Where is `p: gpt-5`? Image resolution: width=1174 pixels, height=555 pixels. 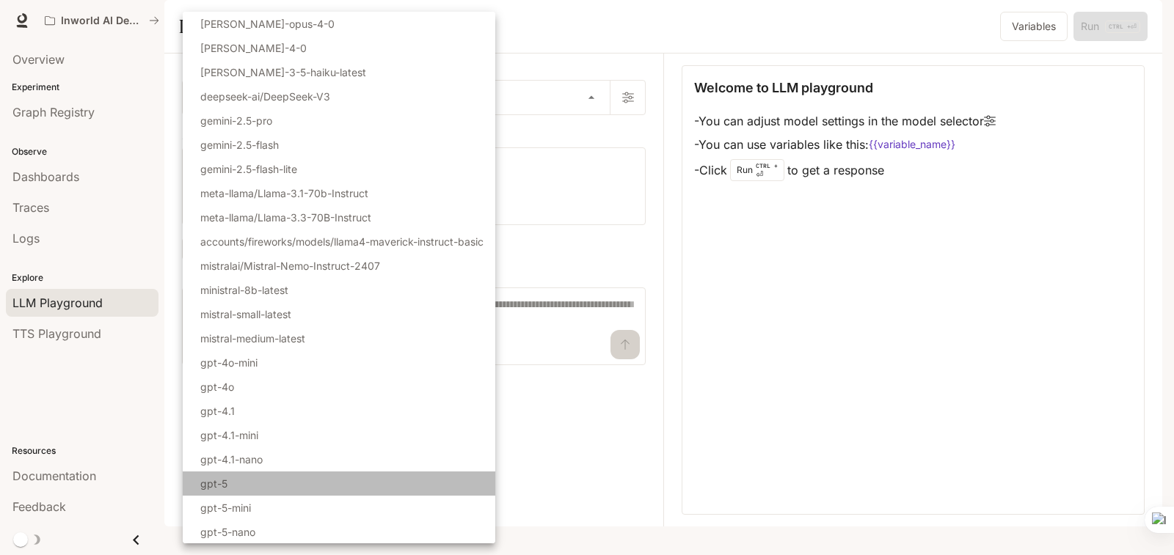
p: gpt-5 is located at coordinates (214, 484).